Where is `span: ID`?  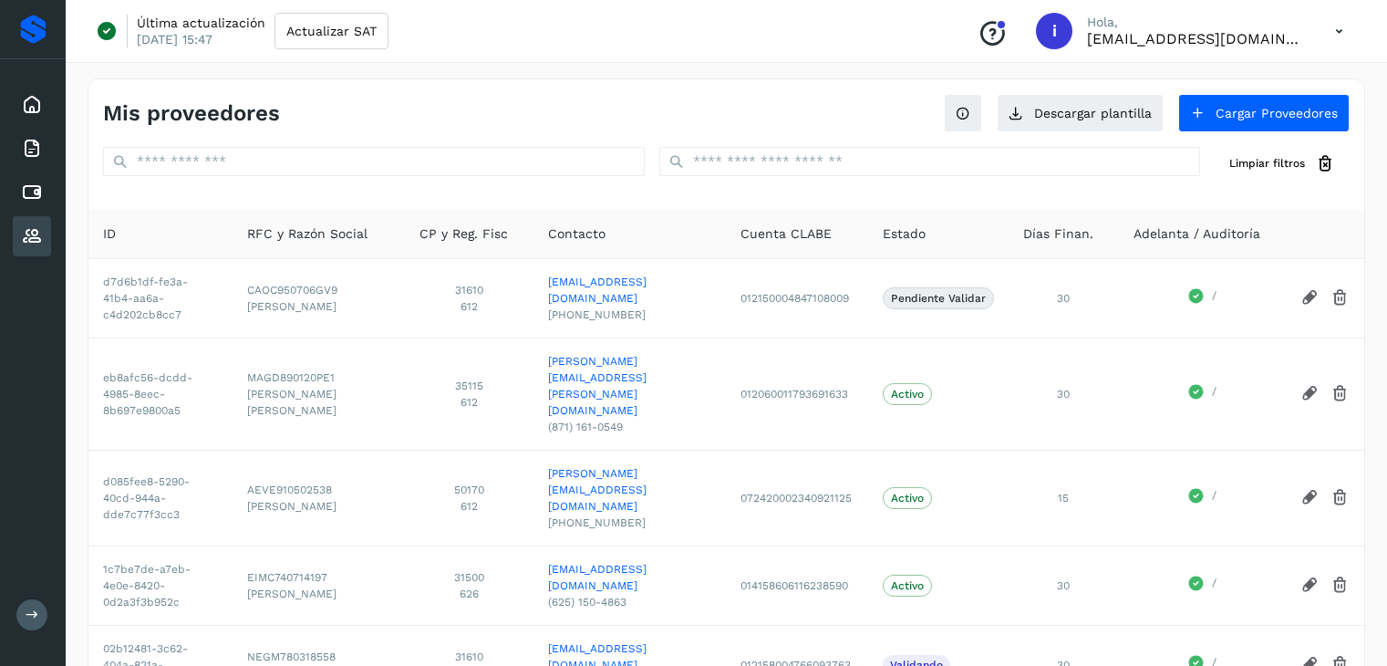 span: ID is located at coordinates (109, 233).